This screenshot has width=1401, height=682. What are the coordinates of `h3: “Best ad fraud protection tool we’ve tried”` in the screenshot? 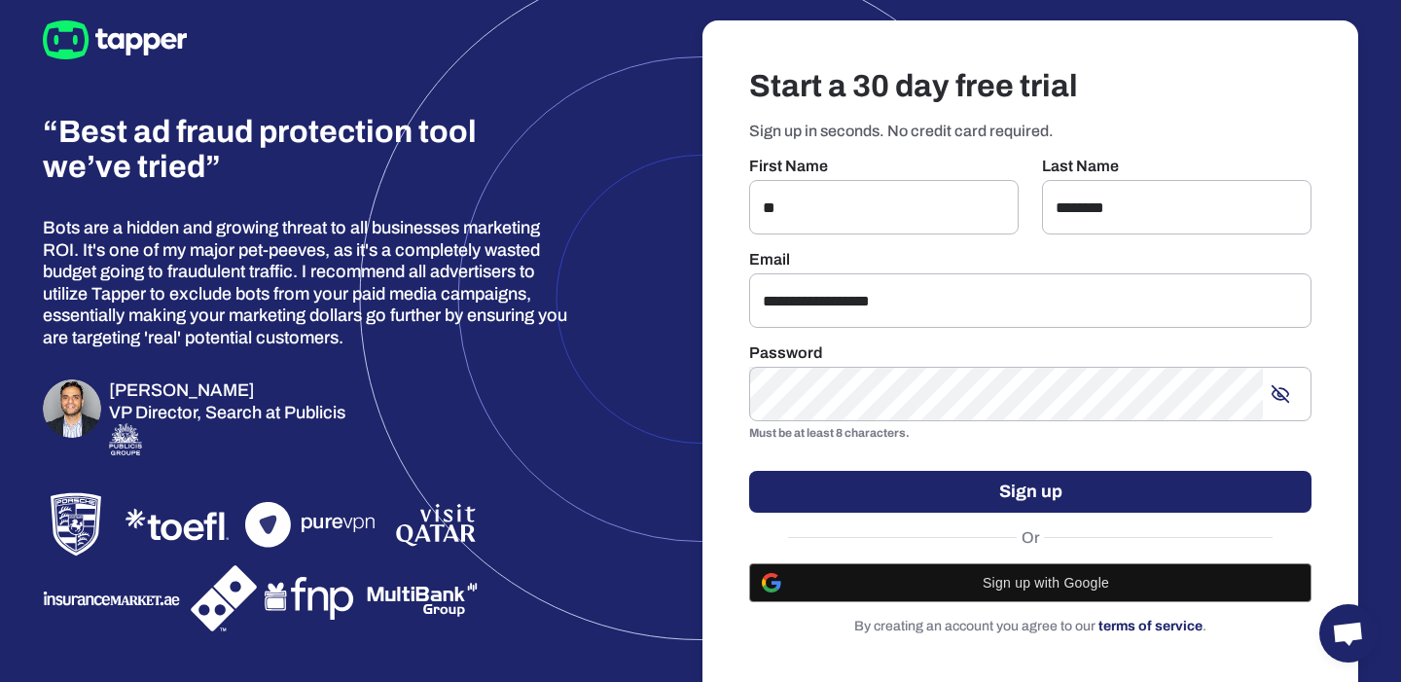 It's located at (265, 151).